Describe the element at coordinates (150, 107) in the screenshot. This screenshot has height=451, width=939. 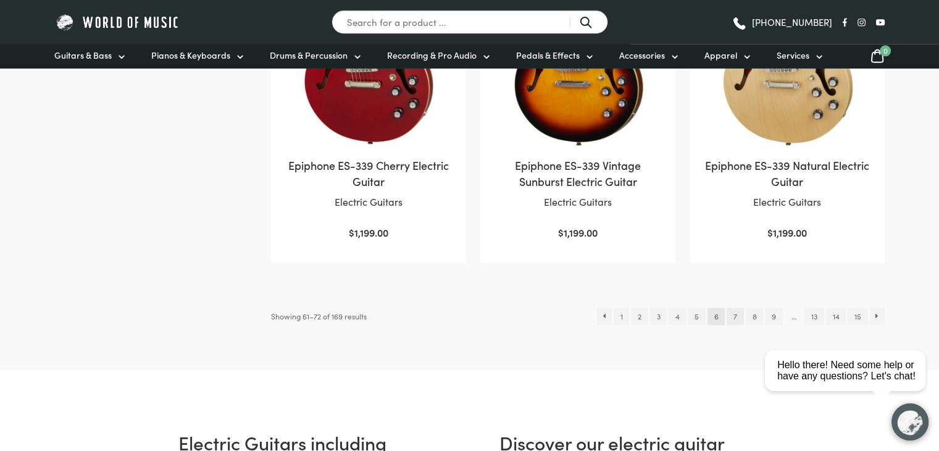
I see `button: launcher button` at that location.